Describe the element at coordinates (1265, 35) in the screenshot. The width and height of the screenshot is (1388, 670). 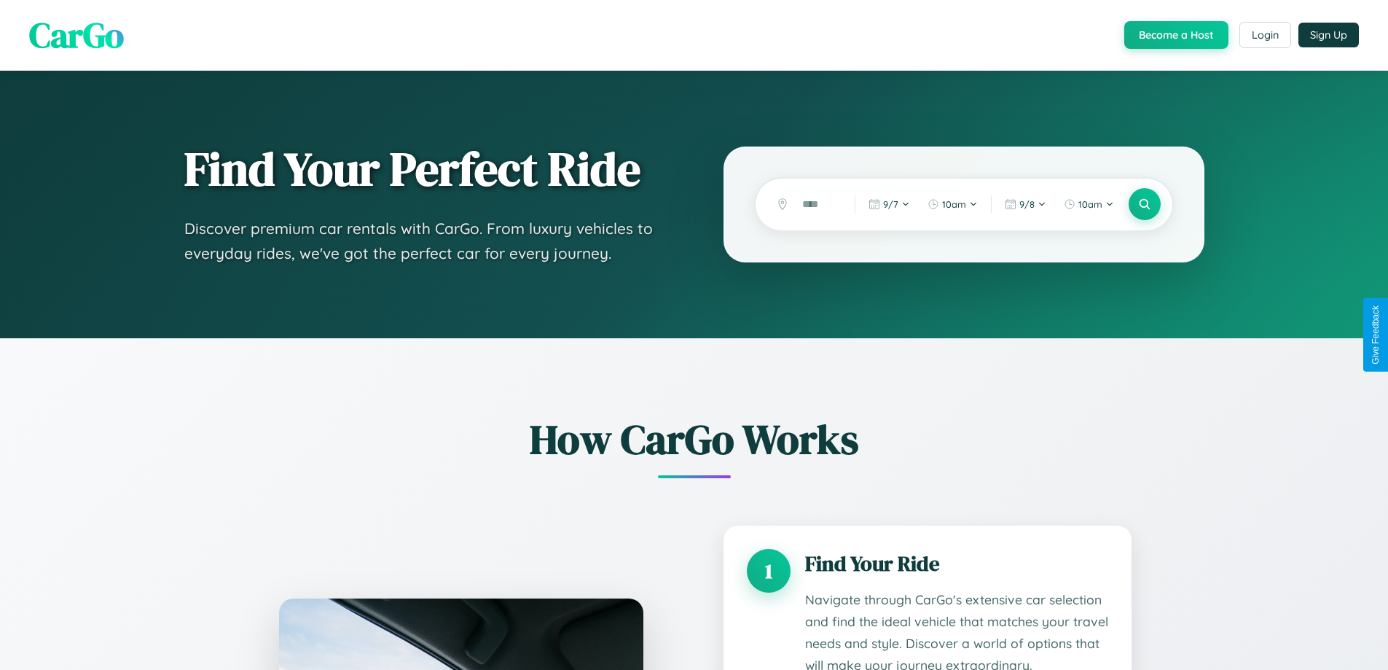
I see `button: Login` at that location.